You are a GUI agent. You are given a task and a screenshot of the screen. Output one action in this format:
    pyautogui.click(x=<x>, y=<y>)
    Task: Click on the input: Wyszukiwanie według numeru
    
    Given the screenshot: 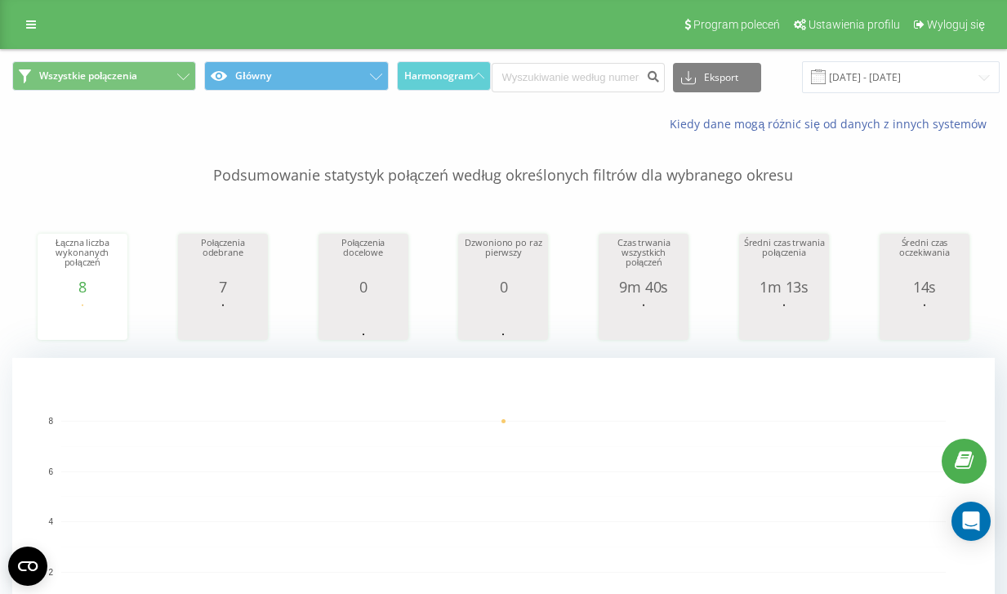 What is the action you would take?
    pyautogui.click(x=578, y=78)
    